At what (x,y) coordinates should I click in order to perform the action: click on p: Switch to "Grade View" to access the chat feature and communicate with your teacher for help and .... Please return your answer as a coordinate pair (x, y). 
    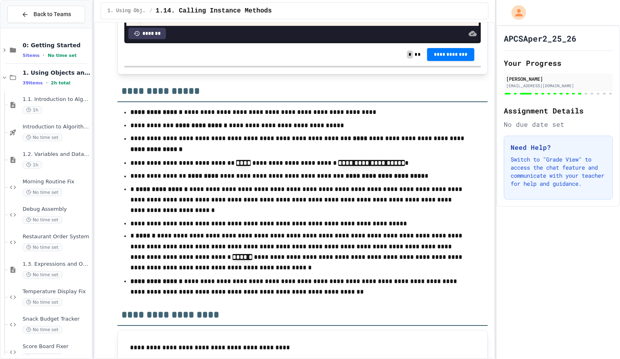
    Looking at the image, I should click on (558, 171).